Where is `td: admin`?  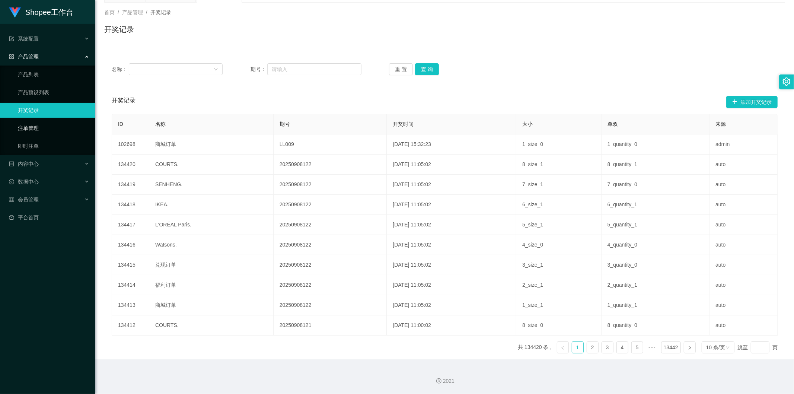
td: admin is located at coordinates (744, 144).